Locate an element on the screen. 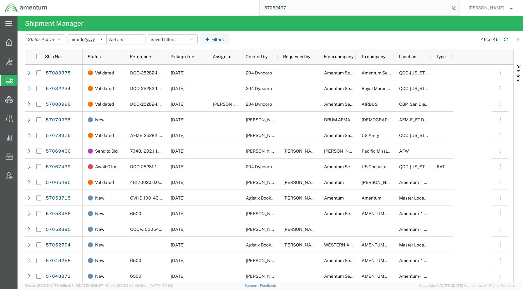 The image size is (523, 289). span: To company is located at coordinates (373, 57).